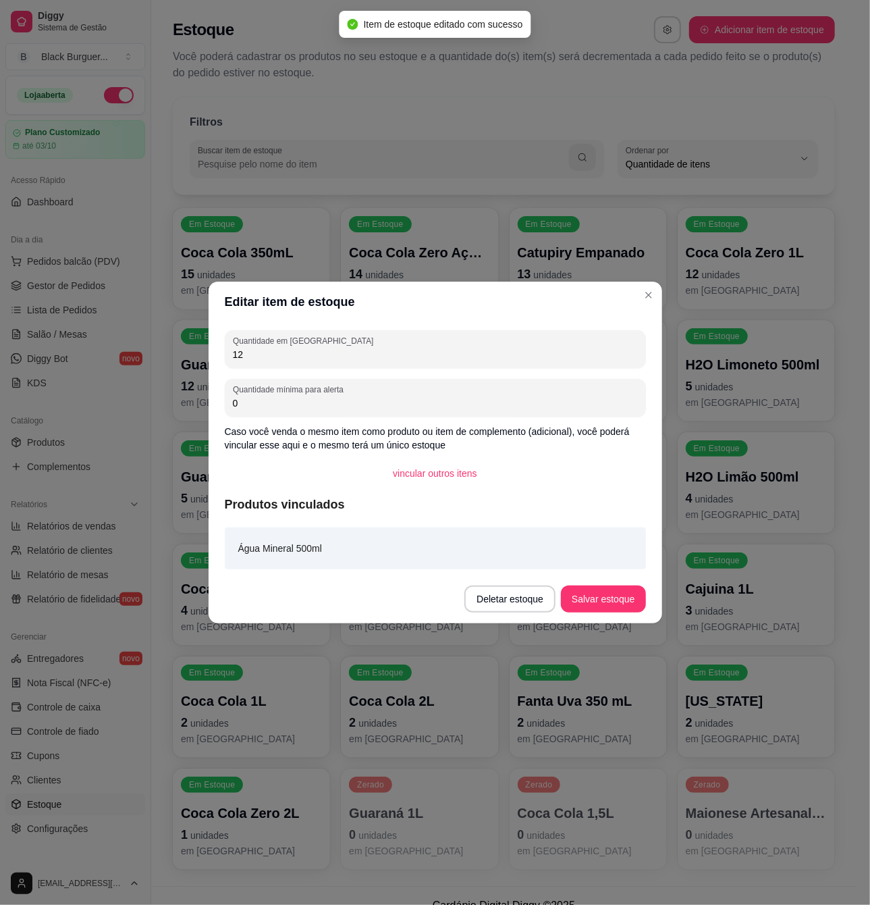  I want to click on span: check-circle, so click(353, 24).